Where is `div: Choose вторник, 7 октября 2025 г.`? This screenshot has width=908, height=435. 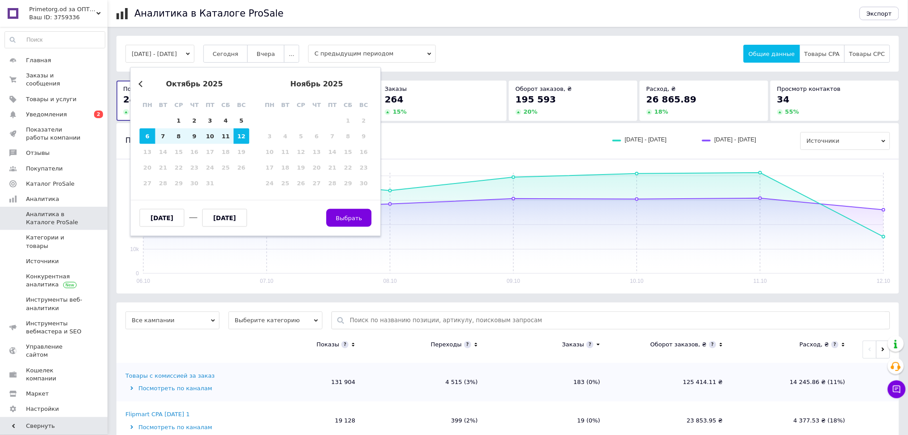 div: Choose вторник, 7 октября 2025 г. is located at coordinates (163, 136).